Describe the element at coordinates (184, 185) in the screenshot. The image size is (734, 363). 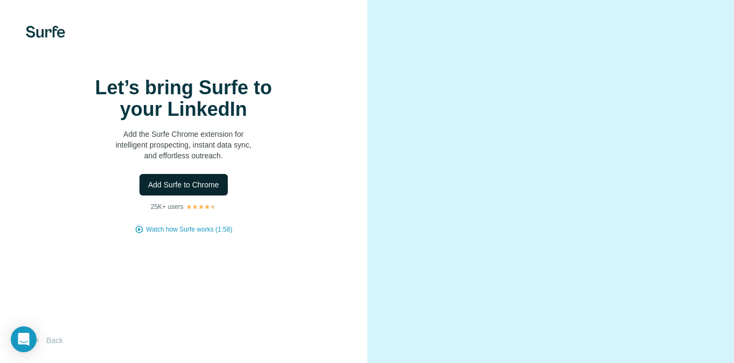
I see `button: Add Surfe to Chrome` at that location.